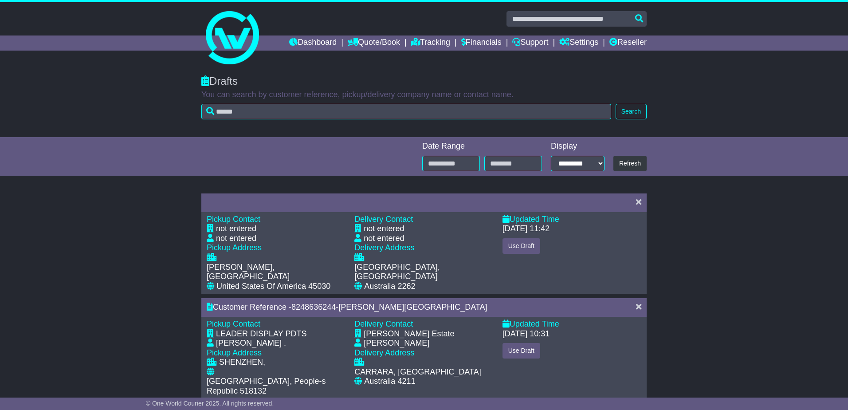 This screenshot has height=410, width=848. What do you see at coordinates (424, 95) in the screenshot?
I see `p: You can search by customer reference, pickup/delivery company name or contact name.` at bounding box center [424, 95].